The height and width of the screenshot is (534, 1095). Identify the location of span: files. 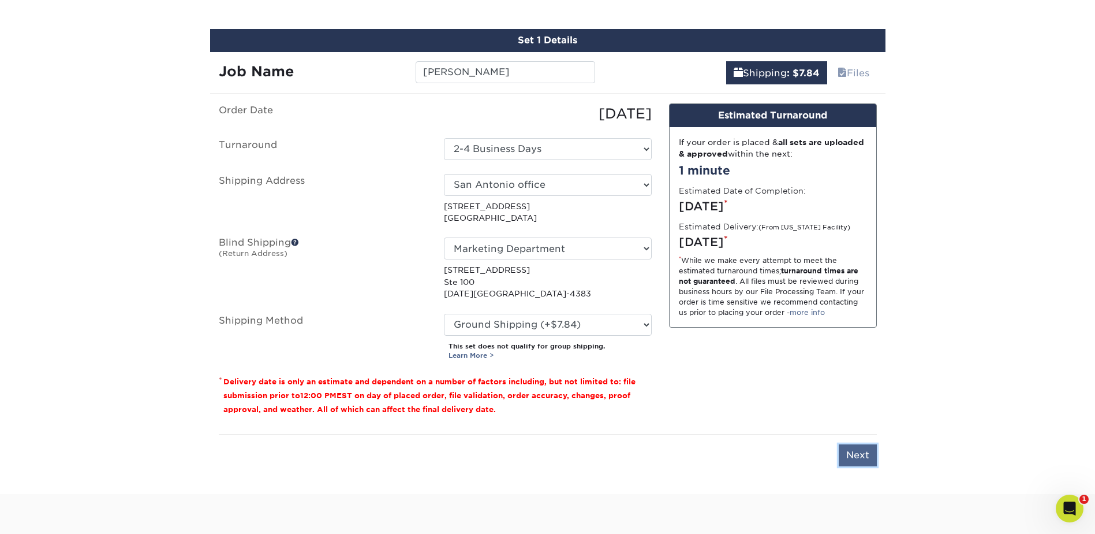
(843, 73).